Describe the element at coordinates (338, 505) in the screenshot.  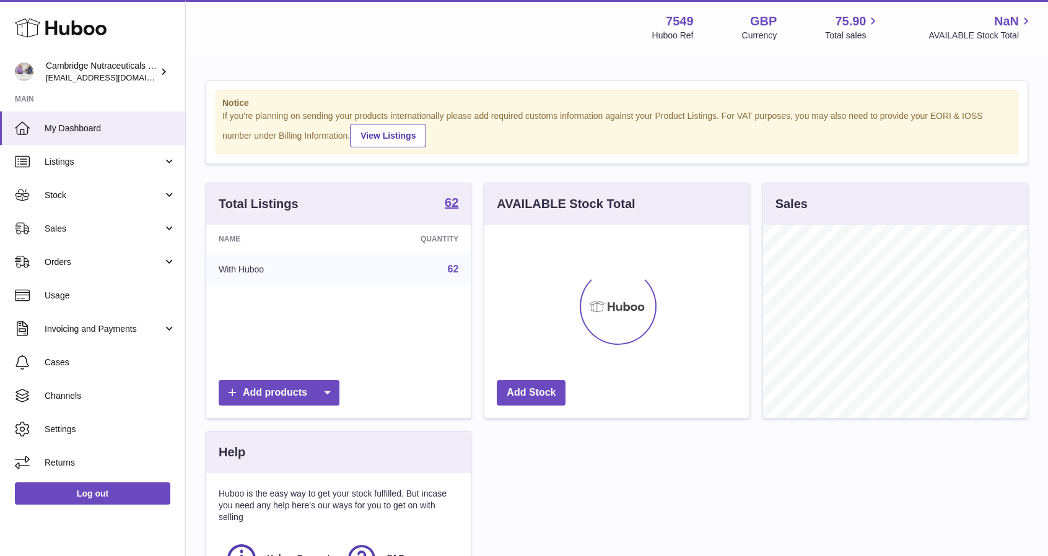
I see `p: Huboo is the easy way to get your stock fulfilled. But incase you need any help here's our ways f...` at that location.